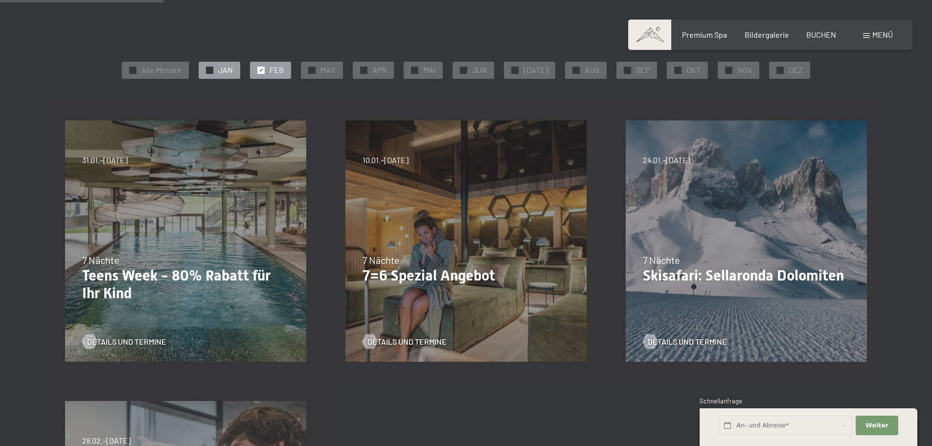 The width and height of the screenshot is (932, 446). Describe the element at coordinates (767, 34) in the screenshot. I see `span: Bildergalerie` at that location.